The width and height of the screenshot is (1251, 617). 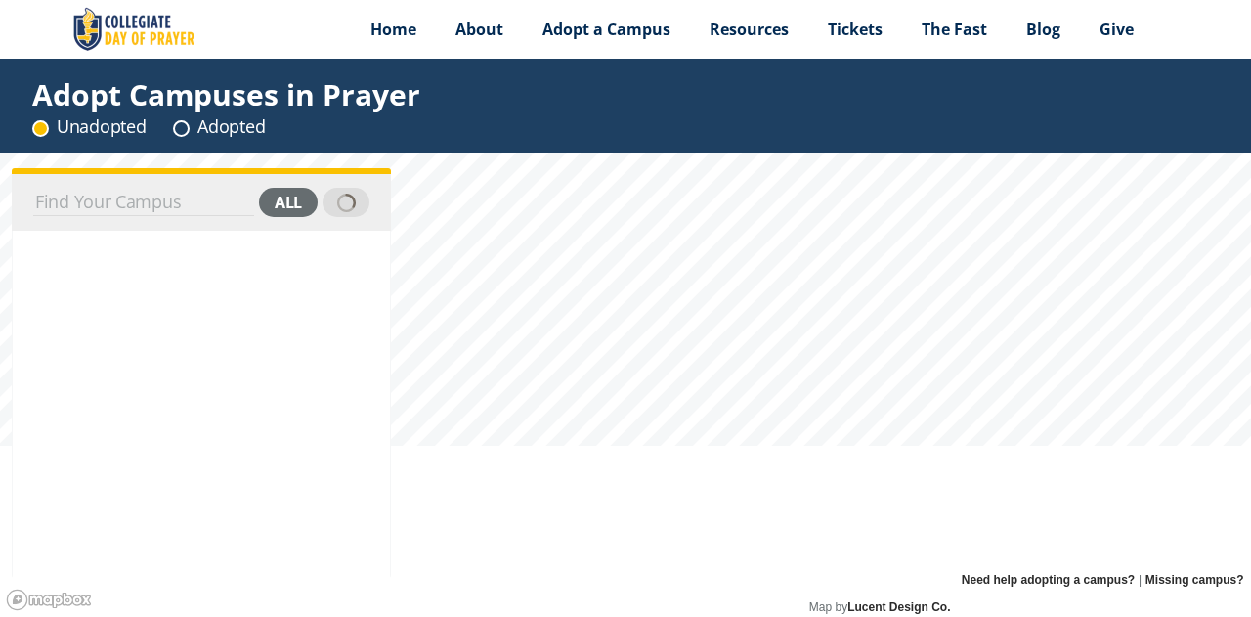 I want to click on a: Lucent Design Co., so click(x=898, y=607).